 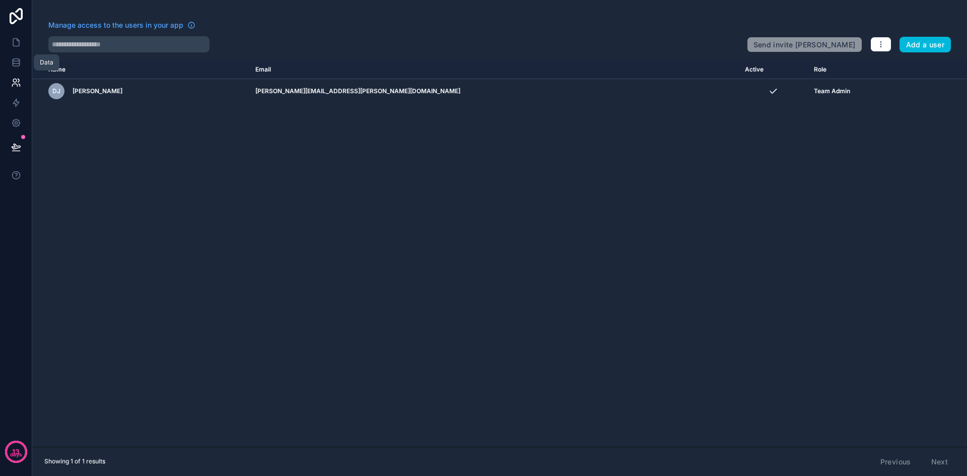 What do you see at coordinates (16, 455) in the screenshot?
I see `p: days` at bounding box center [16, 455].